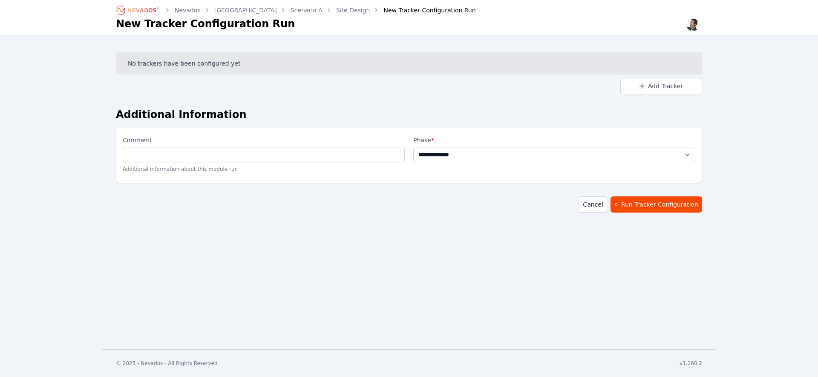 The width and height of the screenshot is (818, 377). What do you see at coordinates (184, 63) in the screenshot?
I see `p: No trackers have been configured yet` at bounding box center [184, 63].